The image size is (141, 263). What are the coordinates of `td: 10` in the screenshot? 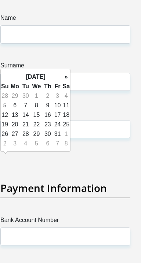 It's located at (58, 106).